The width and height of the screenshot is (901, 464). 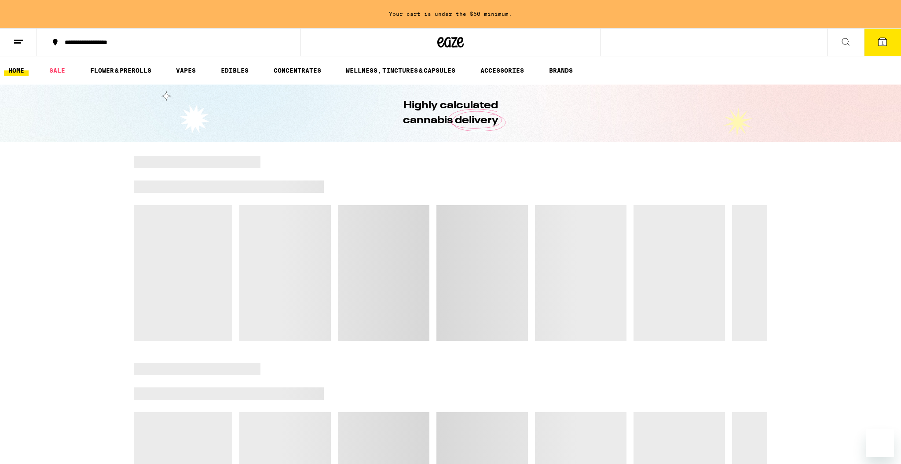 I want to click on a: EDIBLES, so click(x=234, y=70).